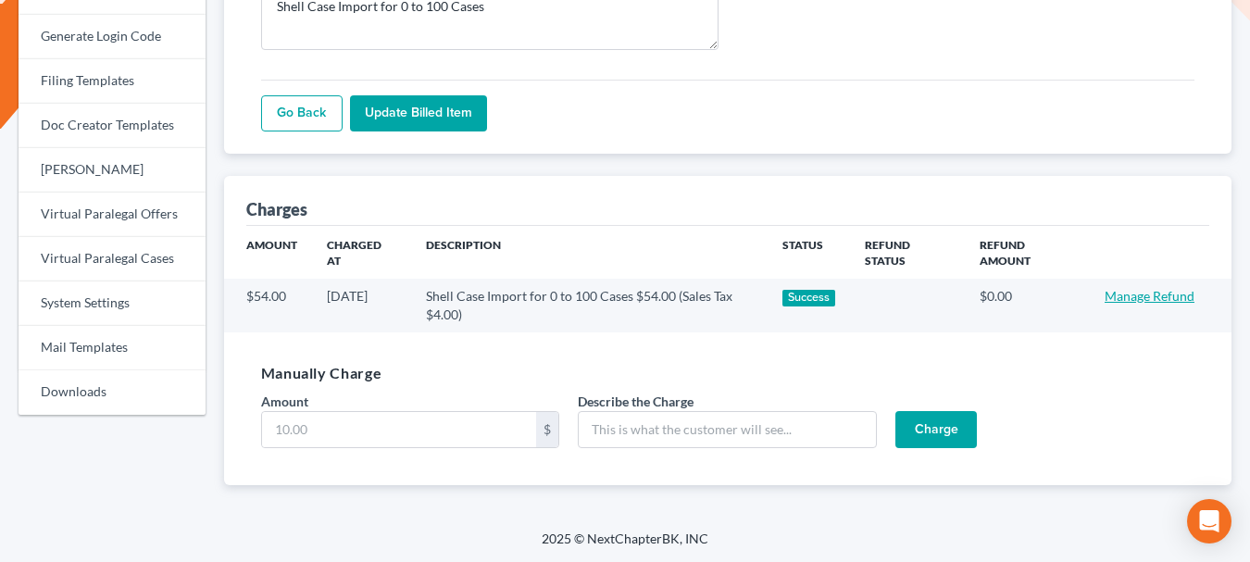  Describe the element at coordinates (936, 430) in the screenshot. I see `input: Charge` at that location.